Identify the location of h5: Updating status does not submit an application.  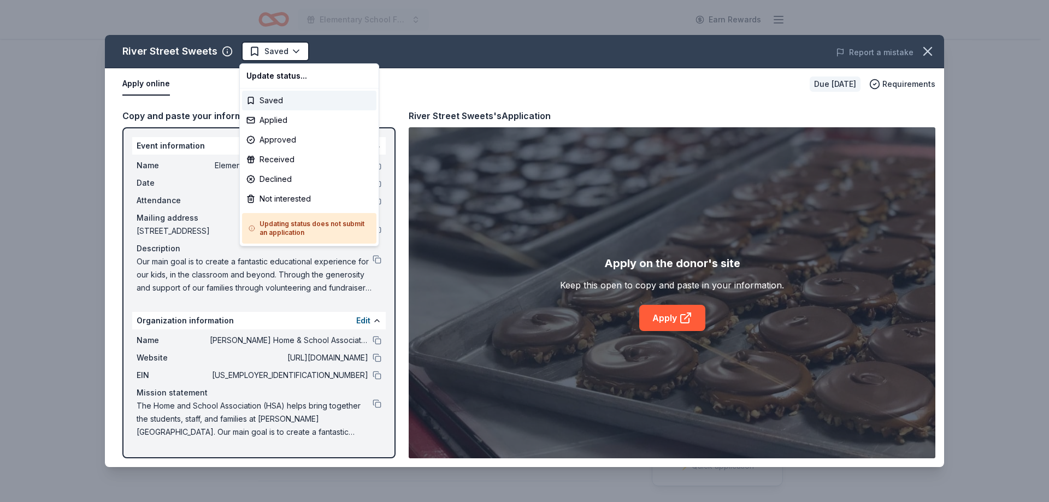
(309, 228).